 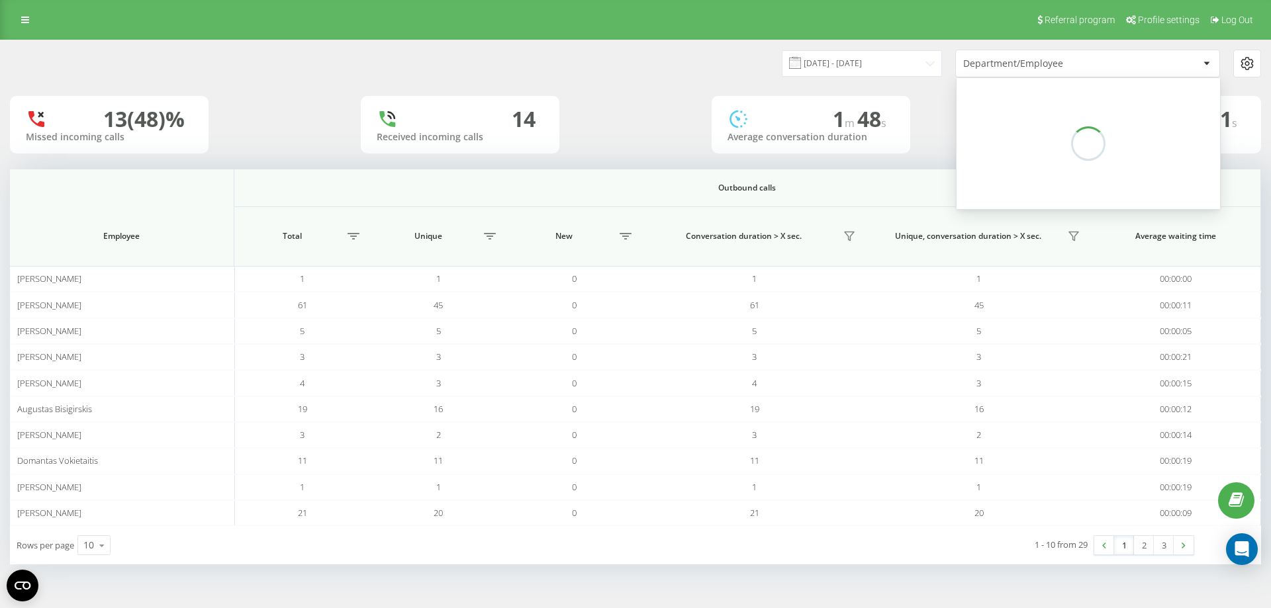 I want to click on td: 00:00:14, so click(x=1175, y=435).